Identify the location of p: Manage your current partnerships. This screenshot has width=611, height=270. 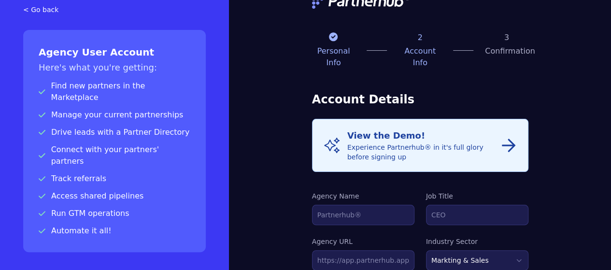
(114, 115).